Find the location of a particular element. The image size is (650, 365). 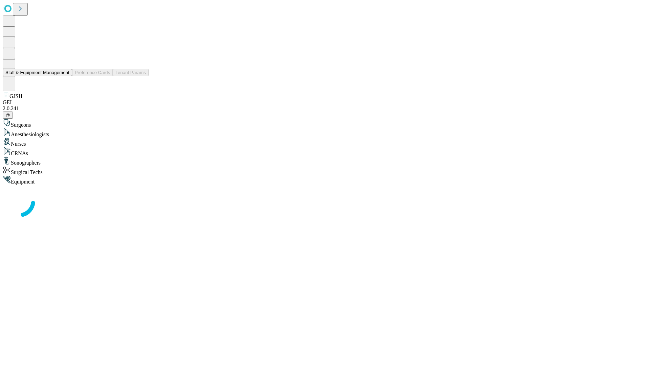

div: CRNAs is located at coordinates (325, 152).